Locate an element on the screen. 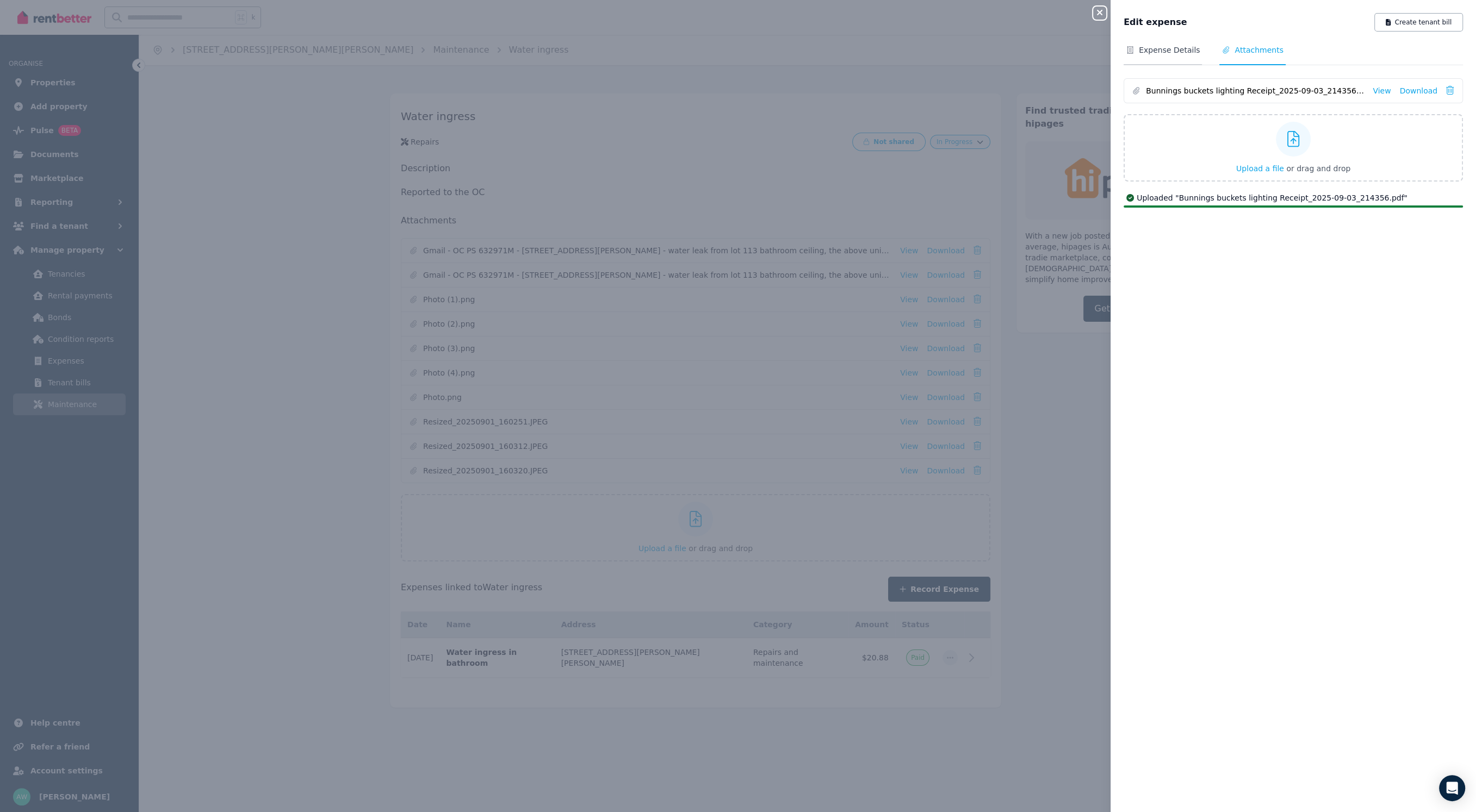  button: Create tenant bill is located at coordinates (1418, 22).